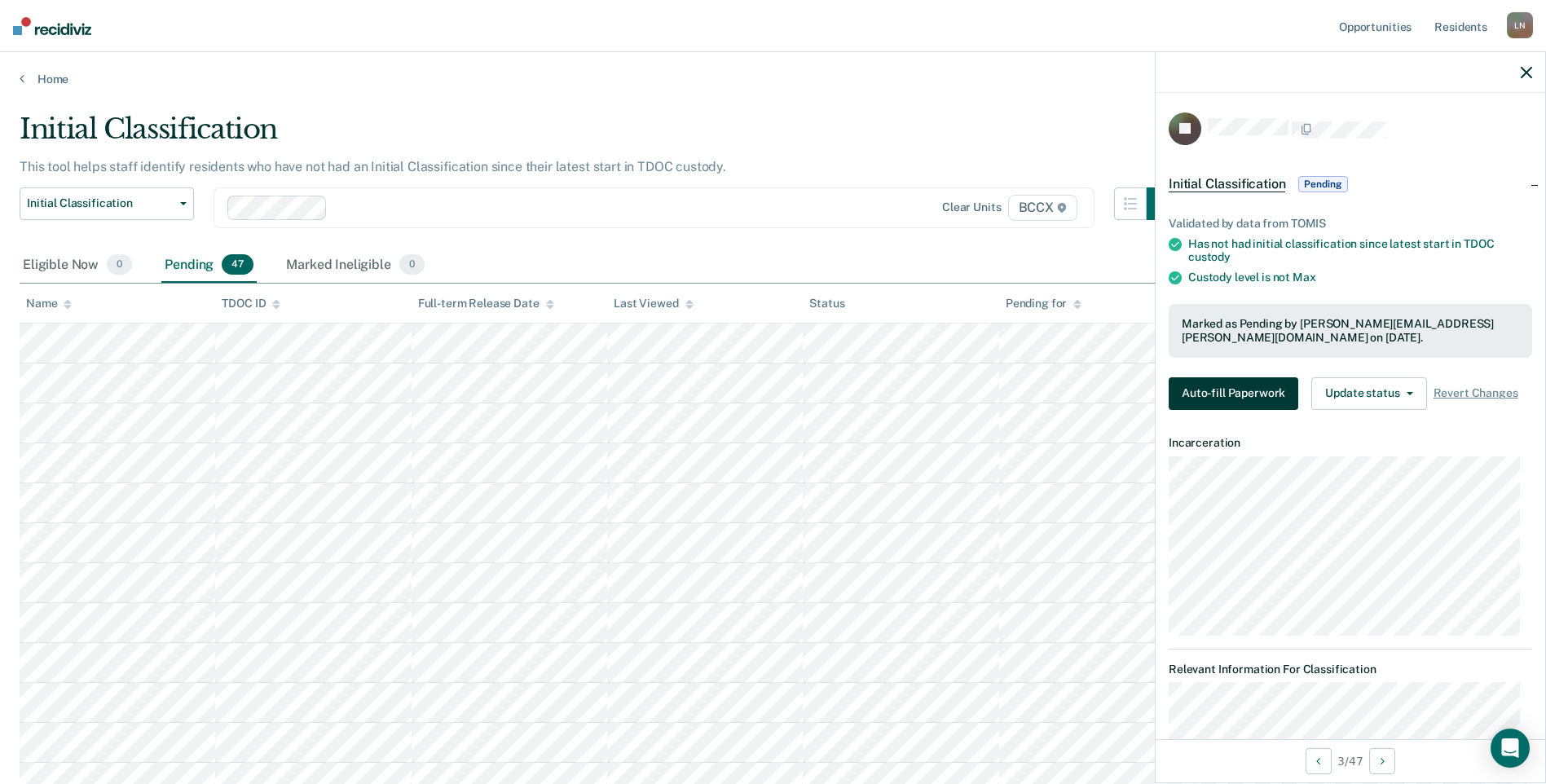 The height and width of the screenshot is (784, 1546). I want to click on div: 3 / 47, so click(1350, 760).